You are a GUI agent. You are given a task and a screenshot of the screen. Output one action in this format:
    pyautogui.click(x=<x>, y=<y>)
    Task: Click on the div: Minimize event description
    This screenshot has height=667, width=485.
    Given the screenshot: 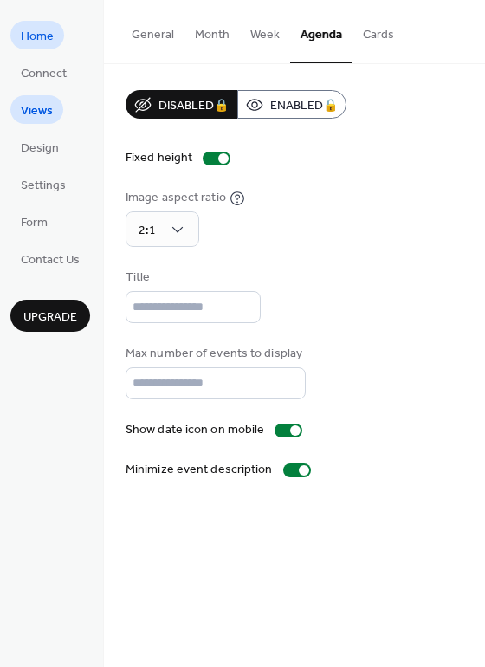 What is the action you would take?
    pyautogui.click(x=199, y=470)
    